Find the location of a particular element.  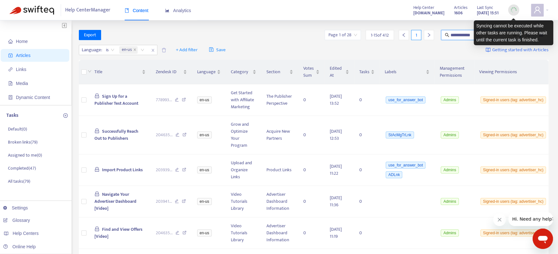

th: Votes Sum is located at coordinates (311, 72).